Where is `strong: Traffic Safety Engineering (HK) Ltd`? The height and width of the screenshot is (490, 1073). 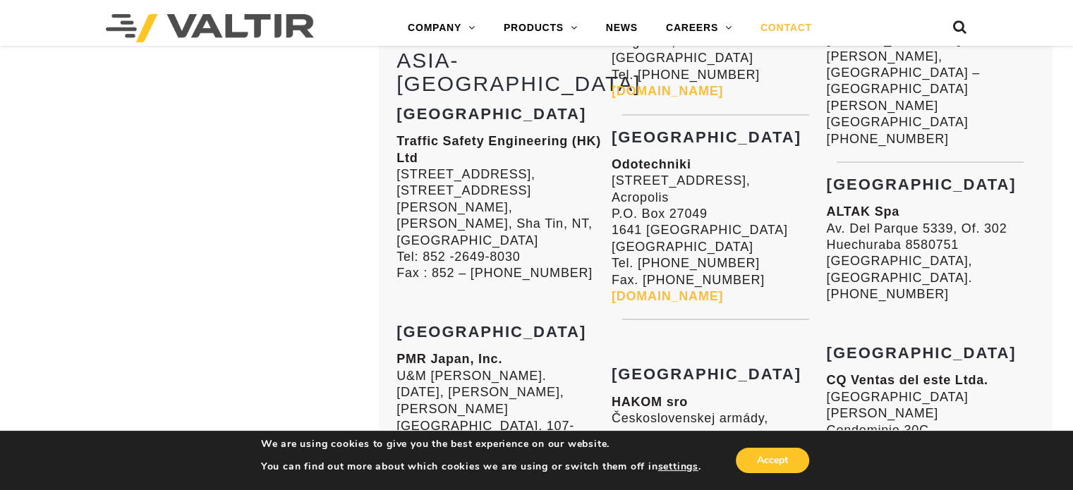 strong: Traffic Safety Engineering (HK) Ltd is located at coordinates (499, 149).